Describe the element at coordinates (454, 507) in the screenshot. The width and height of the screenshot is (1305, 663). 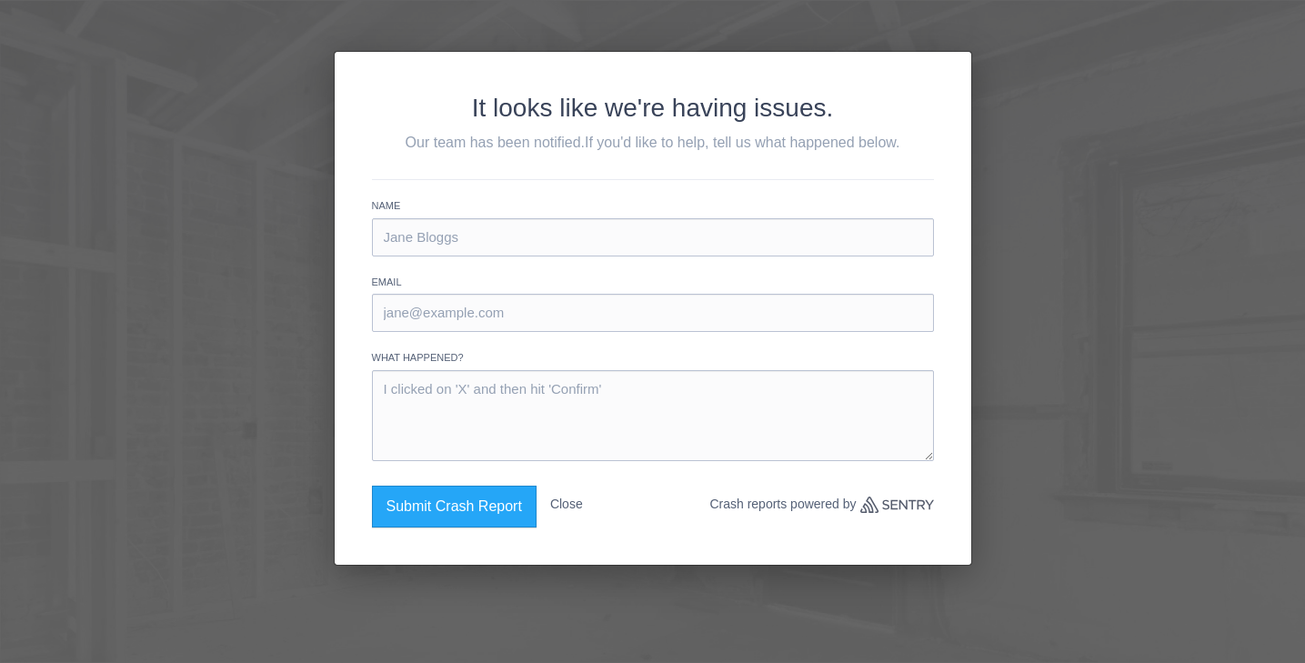
I see `button: Submit Crash Report` at that location.